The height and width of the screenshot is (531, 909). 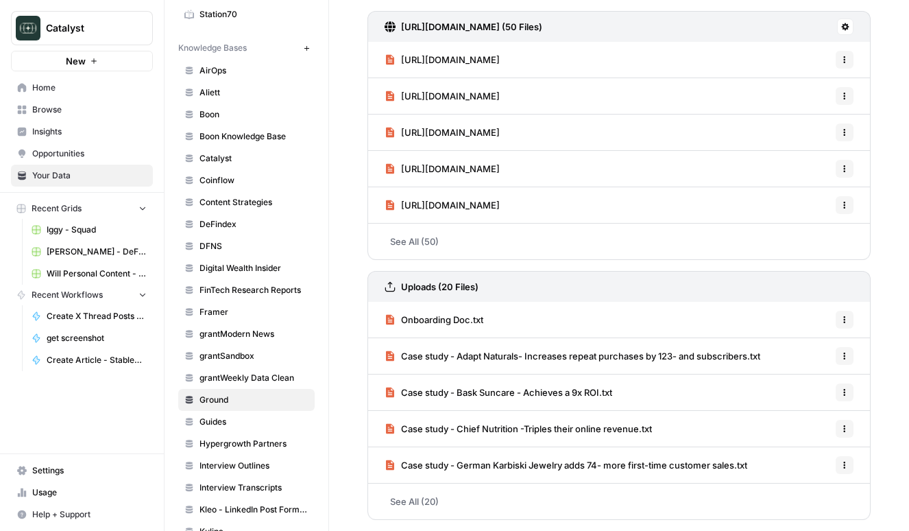 I want to click on a: Iggy - Squad, so click(x=89, y=230).